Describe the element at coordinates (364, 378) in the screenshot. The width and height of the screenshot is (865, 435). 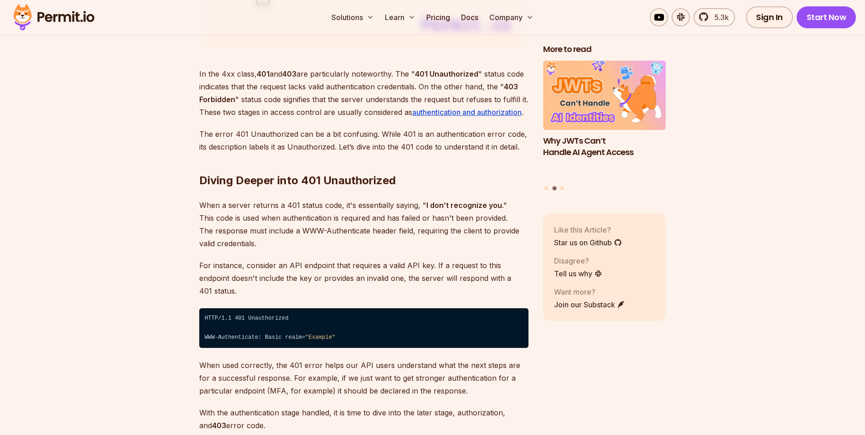
I see `p: When used correctly, the 401 error helps our API users understand what the next steps are for a s...` at that location.